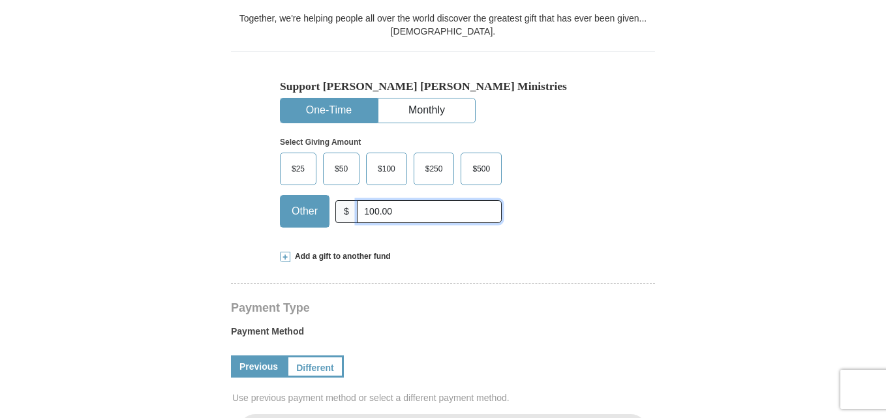 The width and height of the screenshot is (886, 418). Describe the element at coordinates (427, 110) in the screenshot. I see `button: Monthly` at that location.